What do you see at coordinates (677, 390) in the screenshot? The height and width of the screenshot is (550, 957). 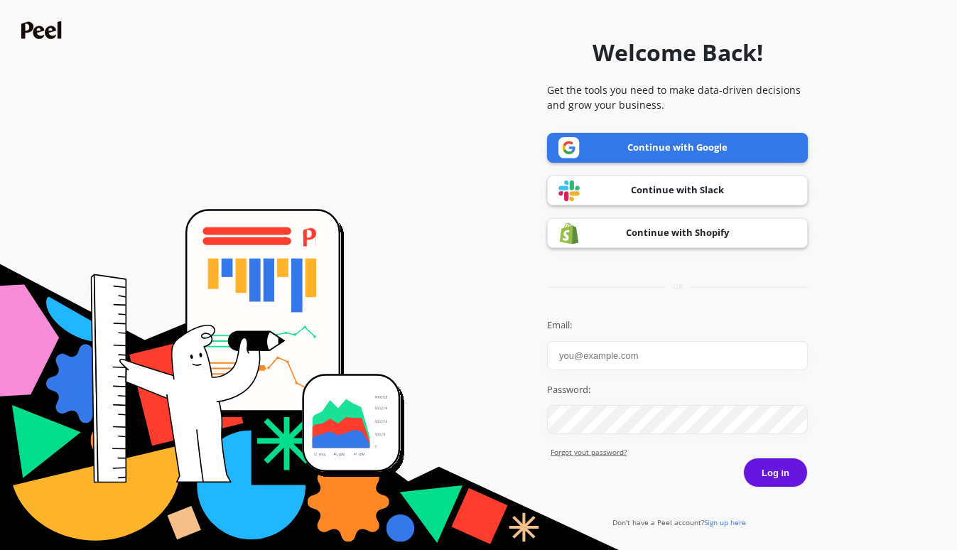 I see `label: Password:` at bounding box center [677, 390].